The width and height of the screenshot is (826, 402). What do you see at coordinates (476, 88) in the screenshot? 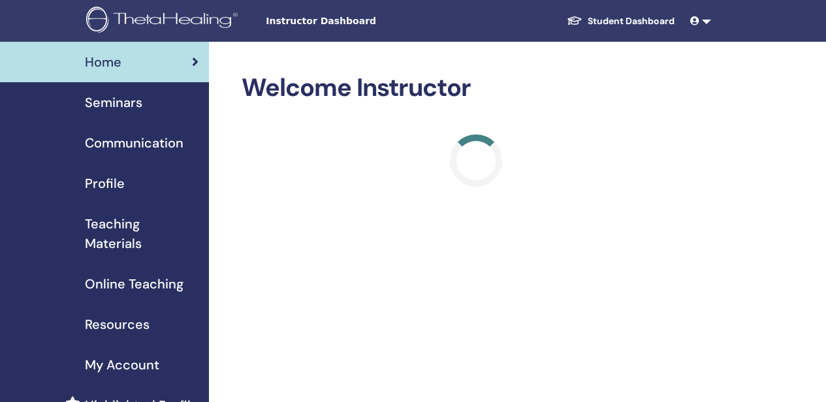
I see `h2: Welcome Instructor` at bounding box center [476, 88].